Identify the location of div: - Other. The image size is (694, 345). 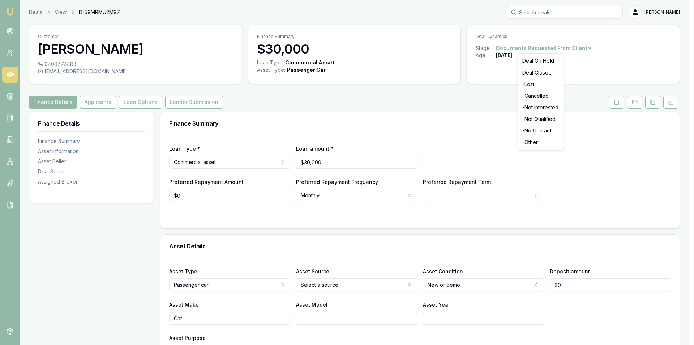
(541, 142).